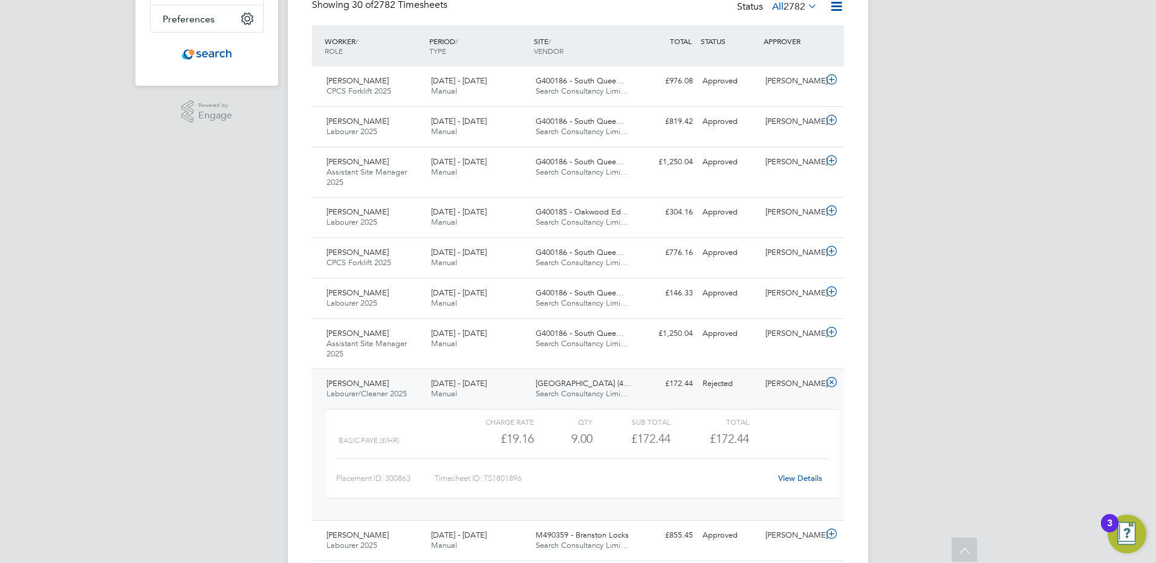  I want to click on div: Charge rate, so click(494, 422).